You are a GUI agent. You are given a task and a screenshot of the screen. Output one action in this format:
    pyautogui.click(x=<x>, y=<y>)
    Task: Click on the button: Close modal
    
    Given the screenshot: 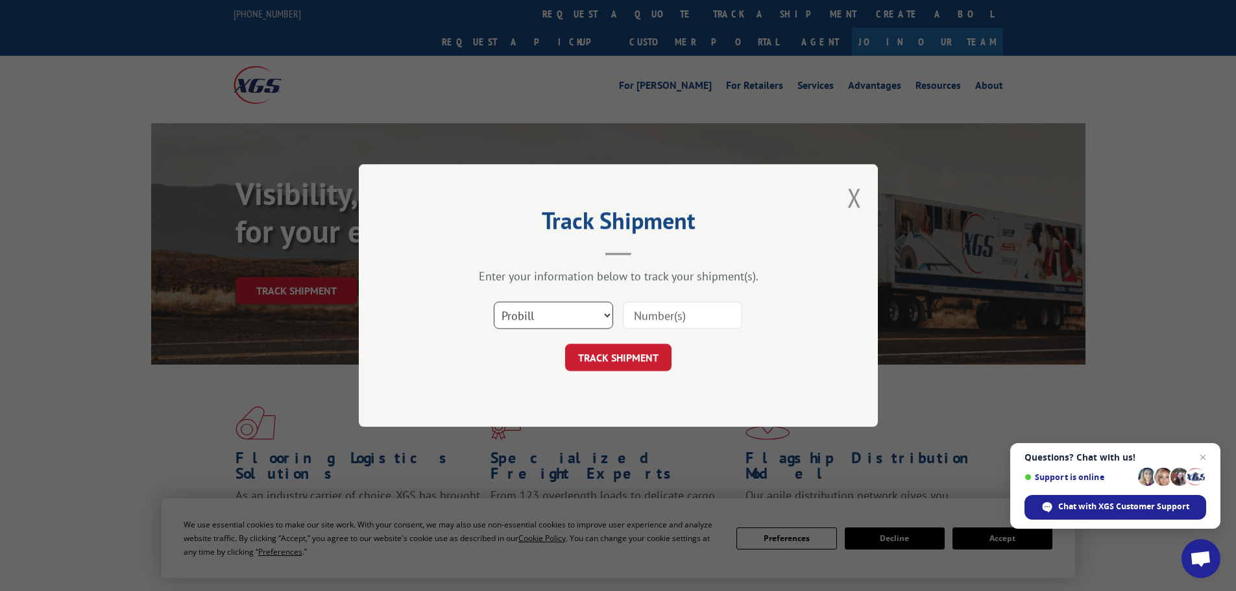 What is the action you would take?
    pyautogui.click(x=855, y=197)
    